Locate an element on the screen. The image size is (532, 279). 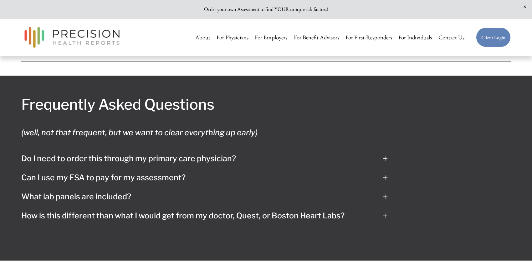
img: Precision Health Reports is located at coordinates (72, 37).